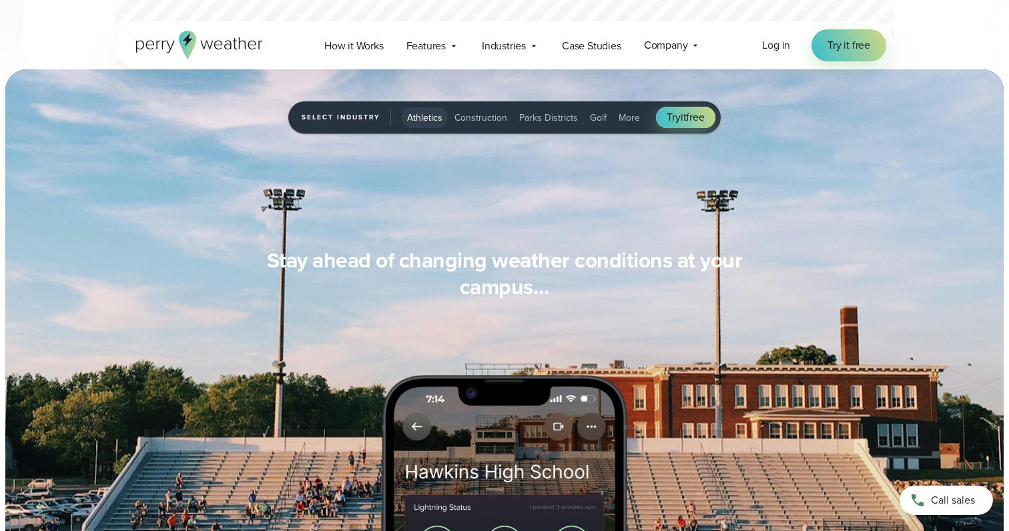 The height and width of the screenshot is (531, 1009). I want to click on span: More, so click(629, 117).